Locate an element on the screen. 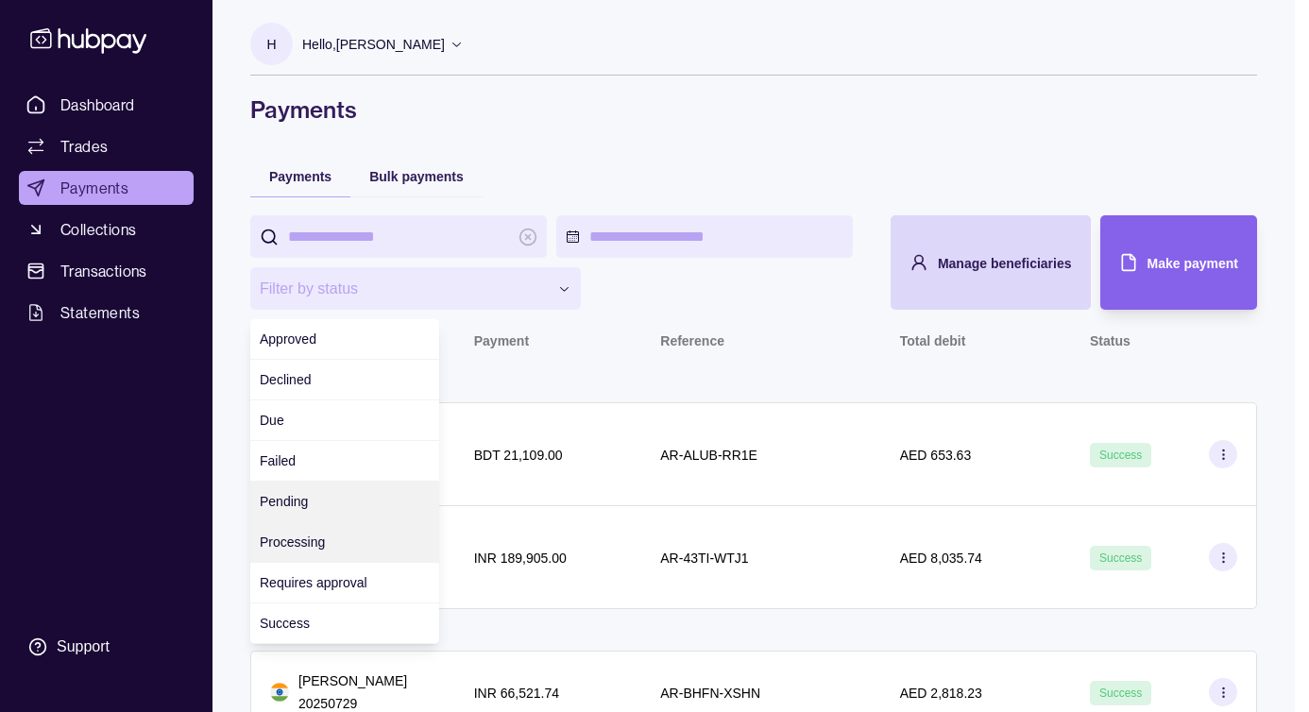 The image size is (1309, 712). span: Success is located at coordinates (284, 623).